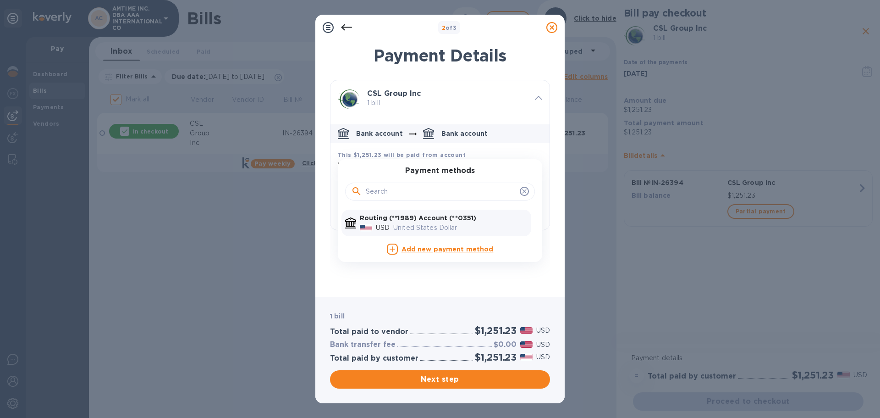 The image size is (880, 418). I want to click on b: of 3, so click(449, 28).